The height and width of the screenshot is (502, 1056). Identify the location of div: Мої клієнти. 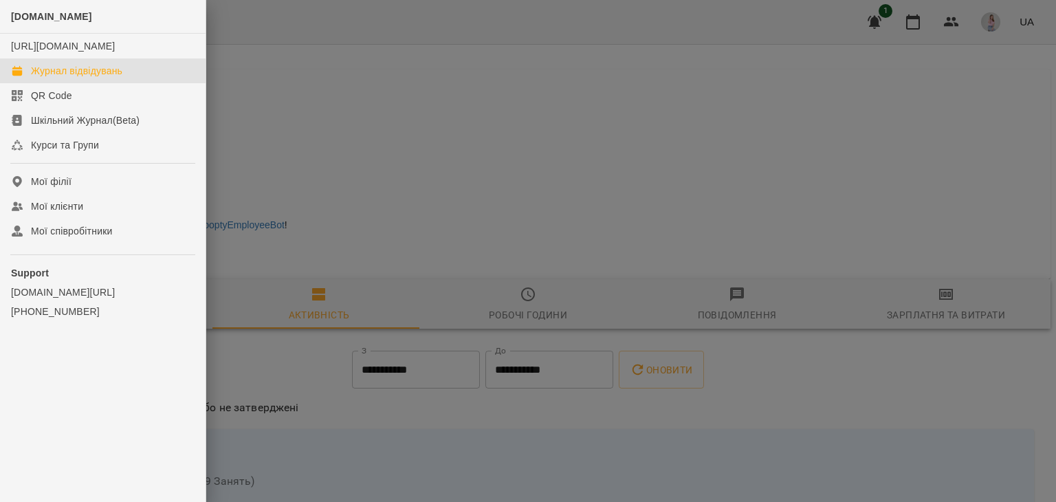
(57, 206).